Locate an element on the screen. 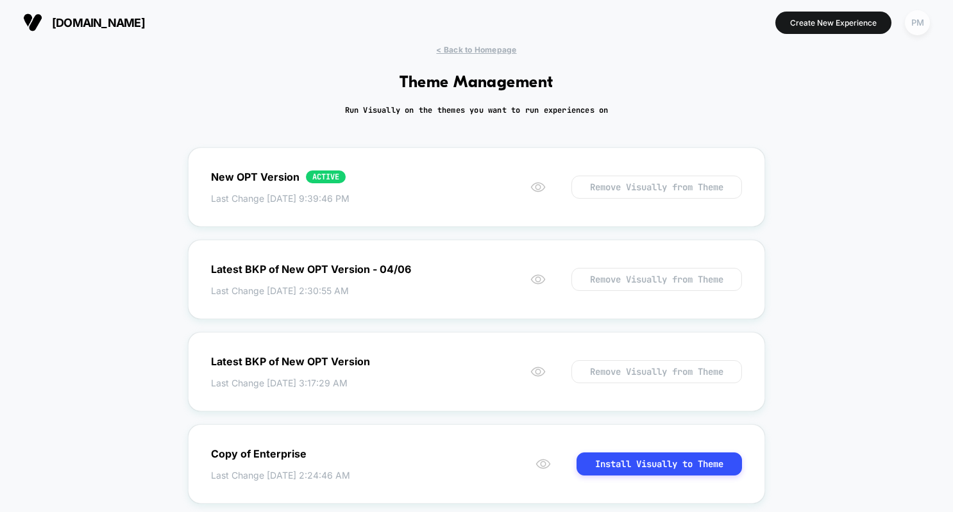  img: Visually logo is located at coordinates (33, 22).